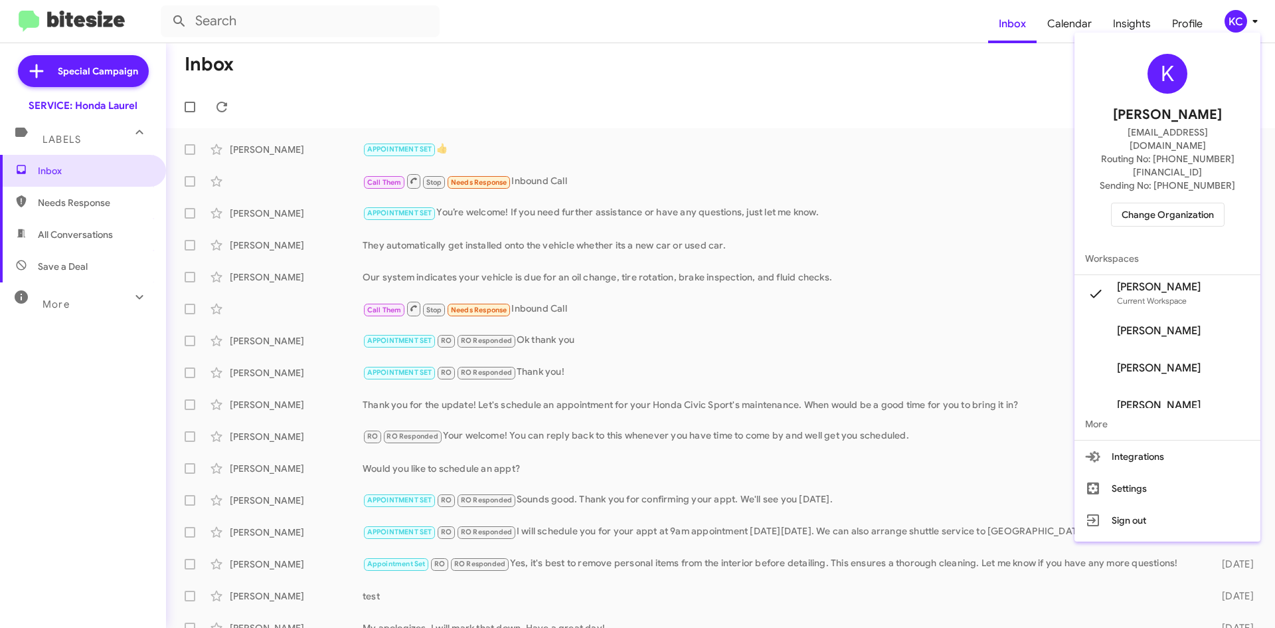  What do you see at coordinates (1168, 520) in the screenshot?
I see `button: Sign out` at bounding box center [1168, 520].